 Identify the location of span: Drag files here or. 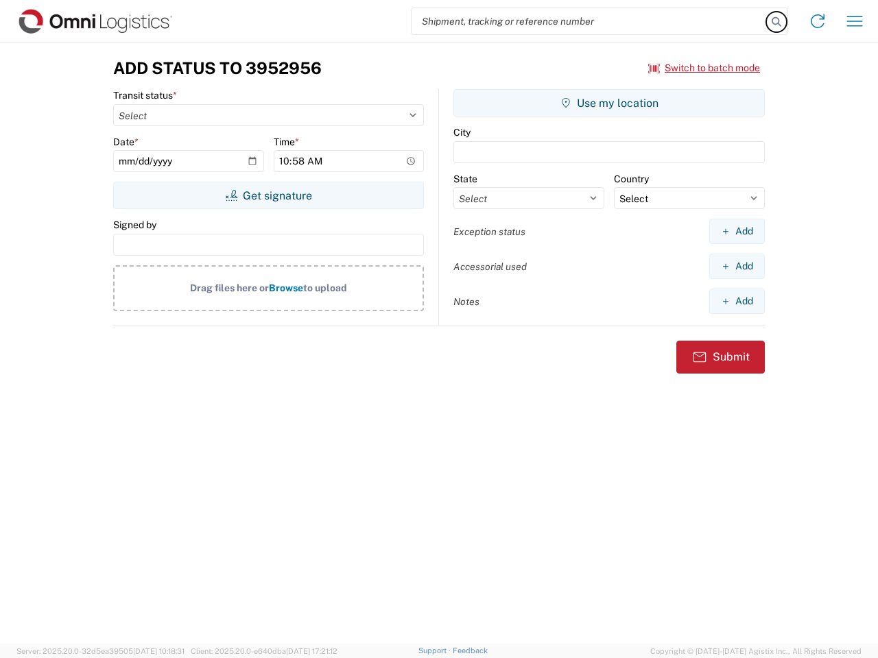
(229, 288).